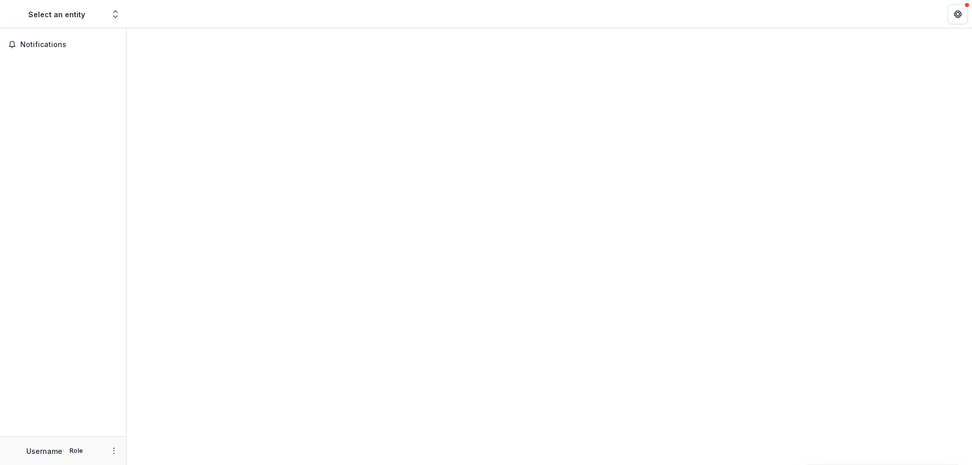 This screenshot has height=465, width=972. What do you see at coordinates (44, 451) in the screenshot?
I see `p: Username` at bounding box center [44, 451].